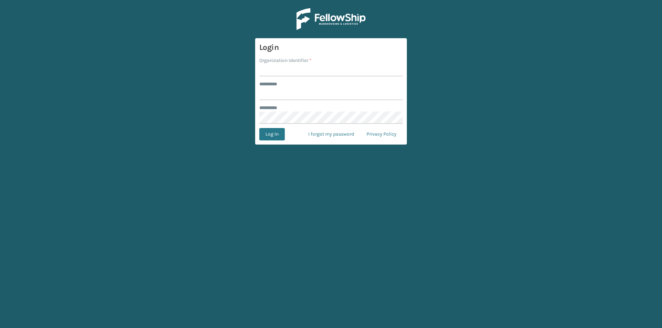 Image resolution: width=662 pixels, height=328 pixels. What do you see at coordinates (381, 134) in the screenshot?
I see `a: Privacy Policy` at bounding box center [381, 134].